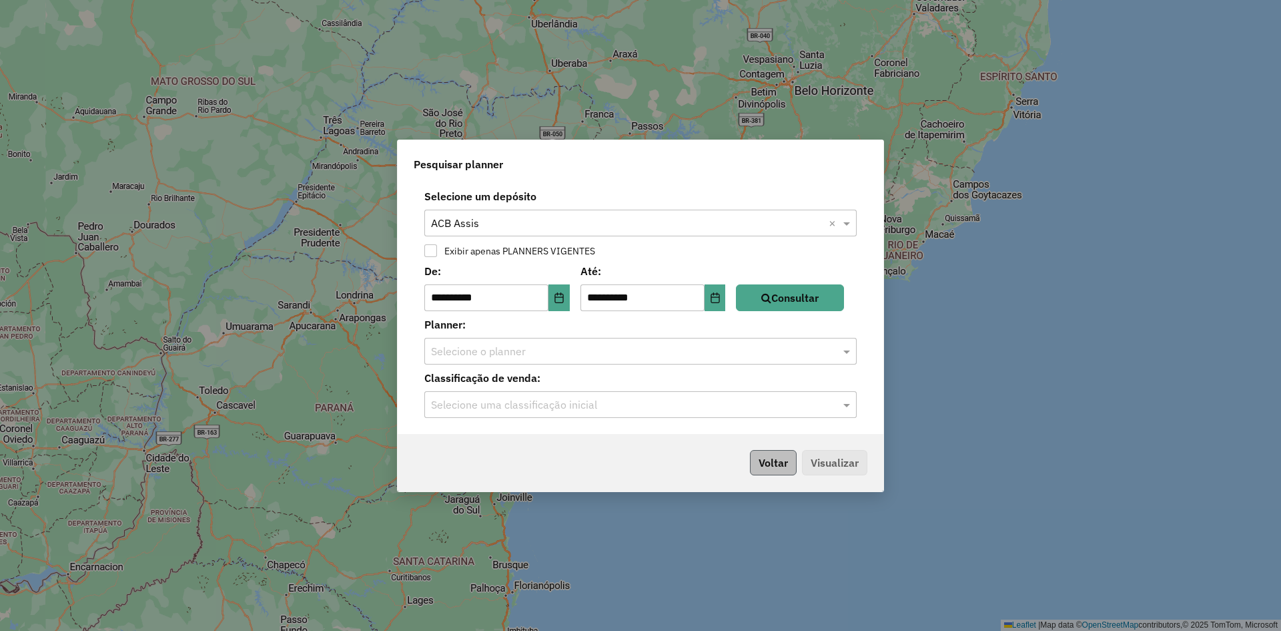 This screenshot has height=631, width=1281. Describe the element at coordinates (641, 196) in the screenshot. I see `label: Selecione um depósito` at that location.